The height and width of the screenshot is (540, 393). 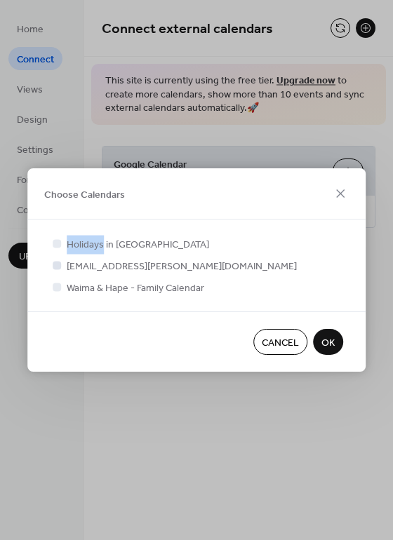 I want to click on button: Cancel, so click(x=280, y=341).